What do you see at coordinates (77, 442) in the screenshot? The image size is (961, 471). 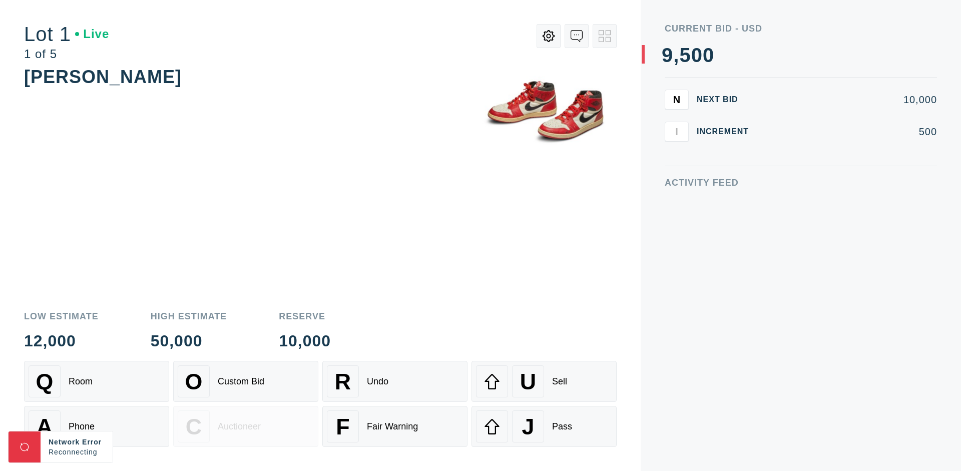 I see `div: Network Error` at bounding box center [77, 442].